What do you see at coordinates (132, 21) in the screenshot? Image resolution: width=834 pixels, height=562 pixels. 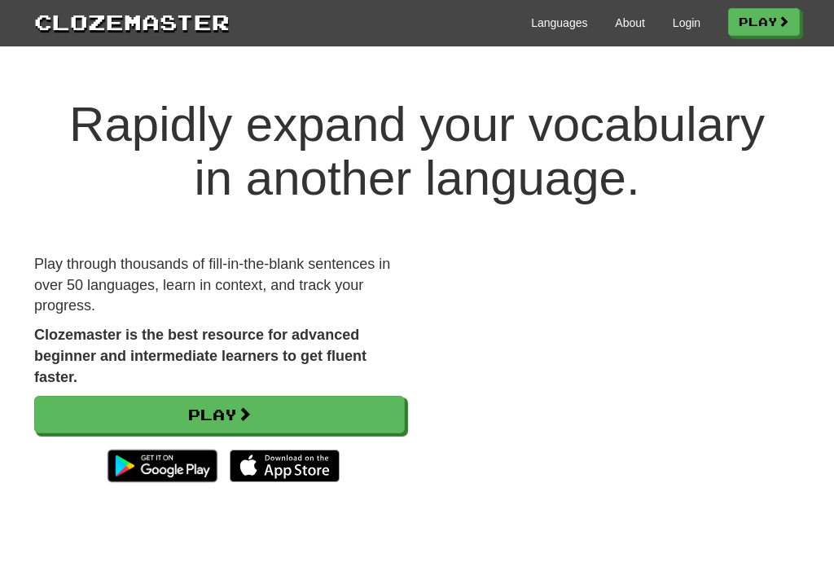 I see `a: Clozemaster` at bounding box center [132, 21].